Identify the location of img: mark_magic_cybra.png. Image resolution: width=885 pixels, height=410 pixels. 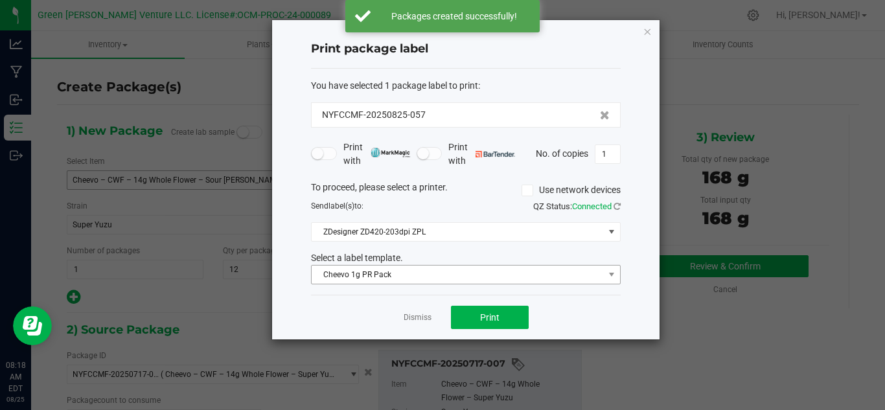
(390, 152).